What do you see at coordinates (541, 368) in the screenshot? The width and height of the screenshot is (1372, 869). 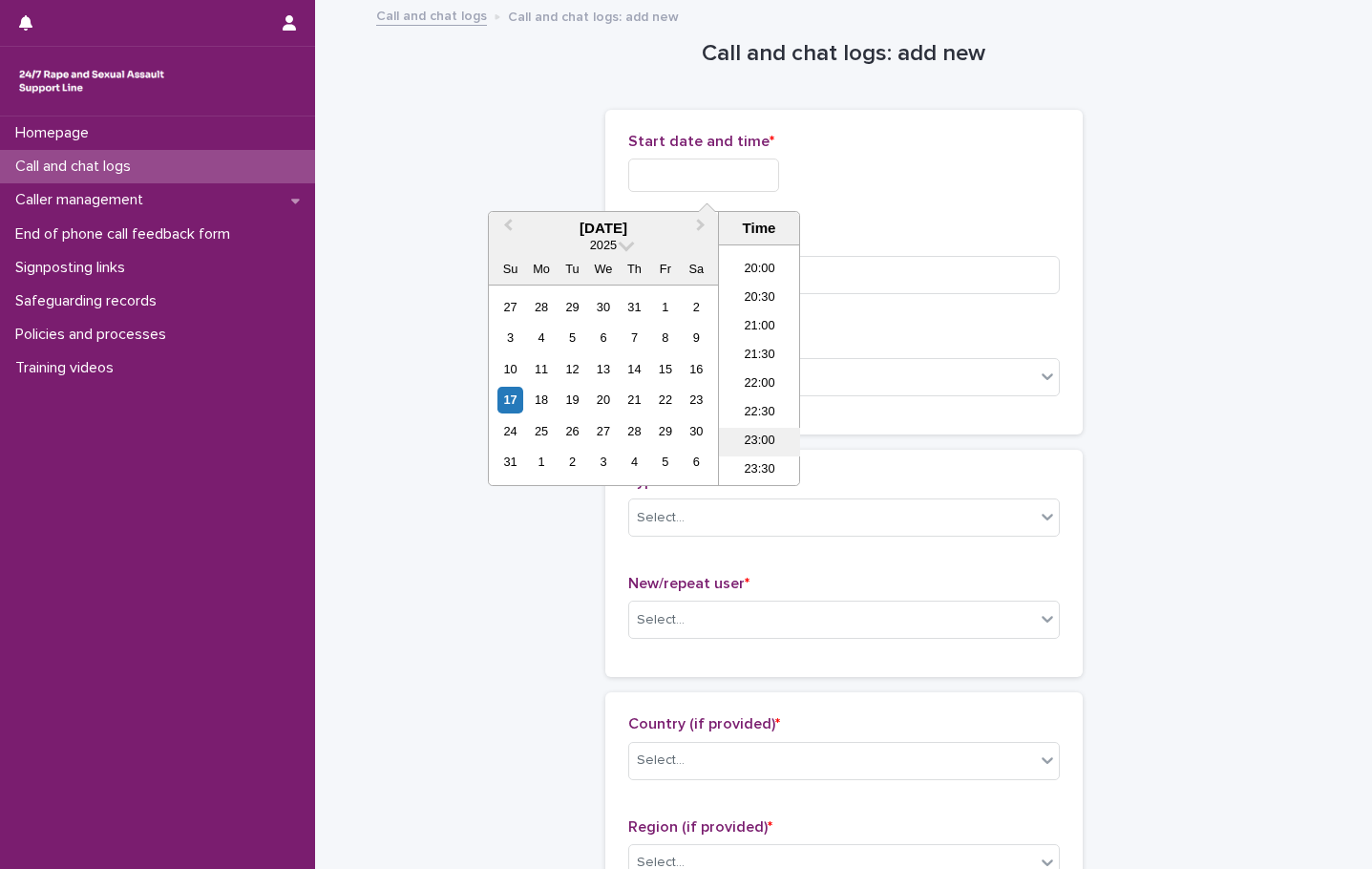 I see `div: Choose Monday, August 11th, 2025` at bounding box center [541, 368].